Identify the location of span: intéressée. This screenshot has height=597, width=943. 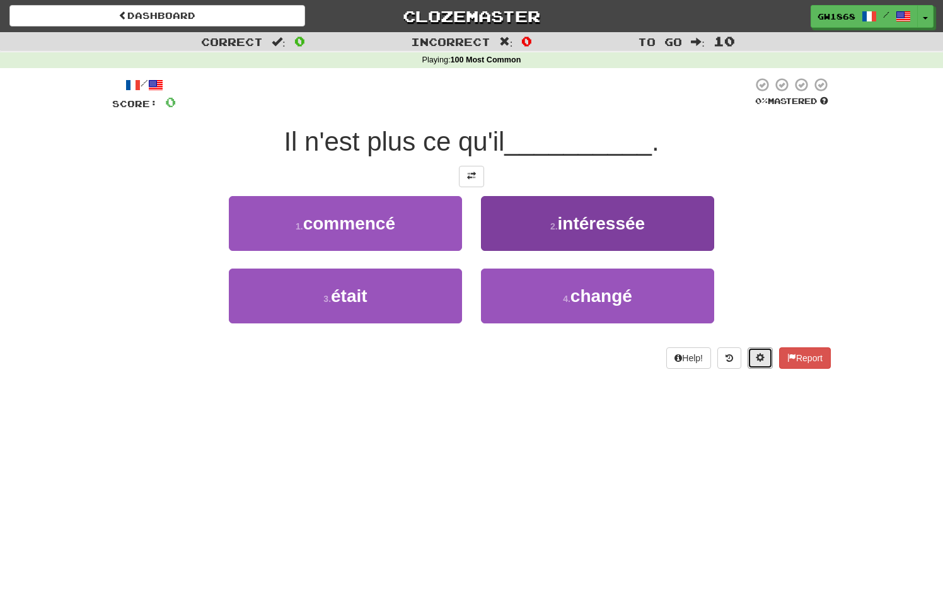
(601, 223).